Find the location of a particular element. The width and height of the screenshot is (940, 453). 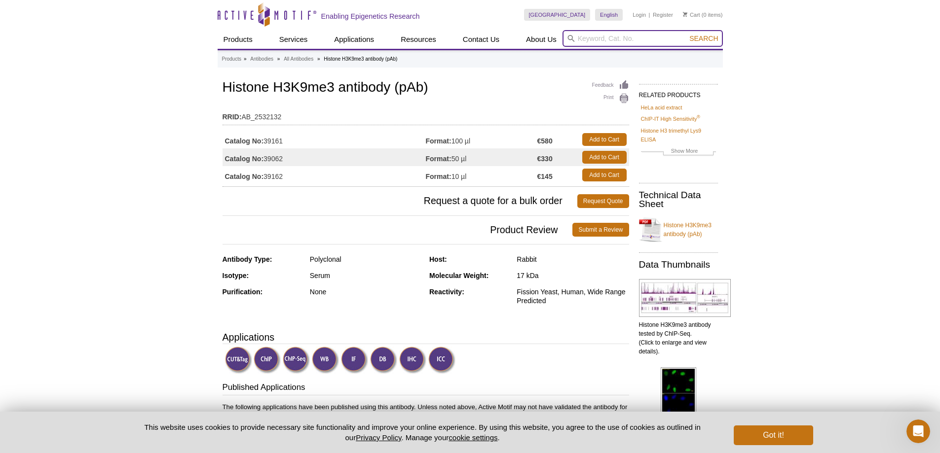

strong: Reactivity: is located at coordinates (446, 292).